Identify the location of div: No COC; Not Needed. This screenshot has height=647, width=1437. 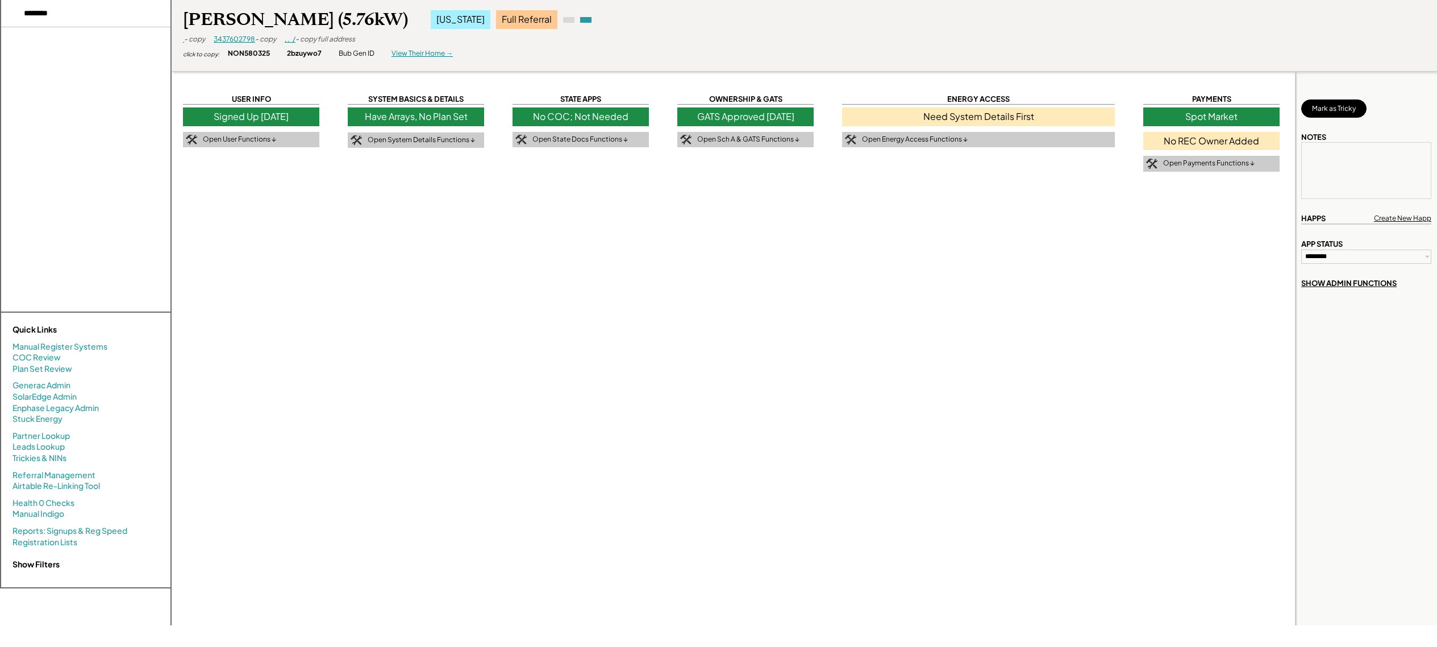
(581, 116).